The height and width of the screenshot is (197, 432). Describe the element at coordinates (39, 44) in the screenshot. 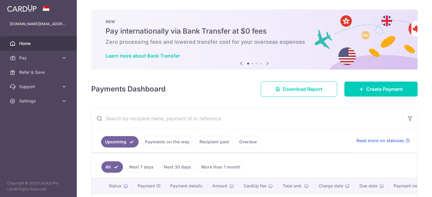

I see `span: Home` at that location.